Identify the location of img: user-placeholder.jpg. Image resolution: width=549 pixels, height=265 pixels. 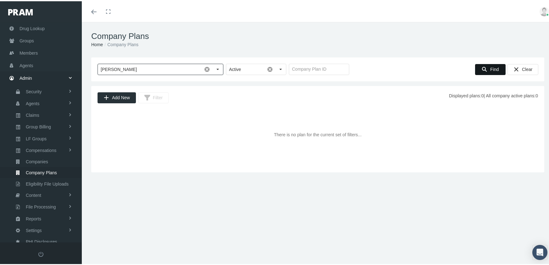
(544, 10).